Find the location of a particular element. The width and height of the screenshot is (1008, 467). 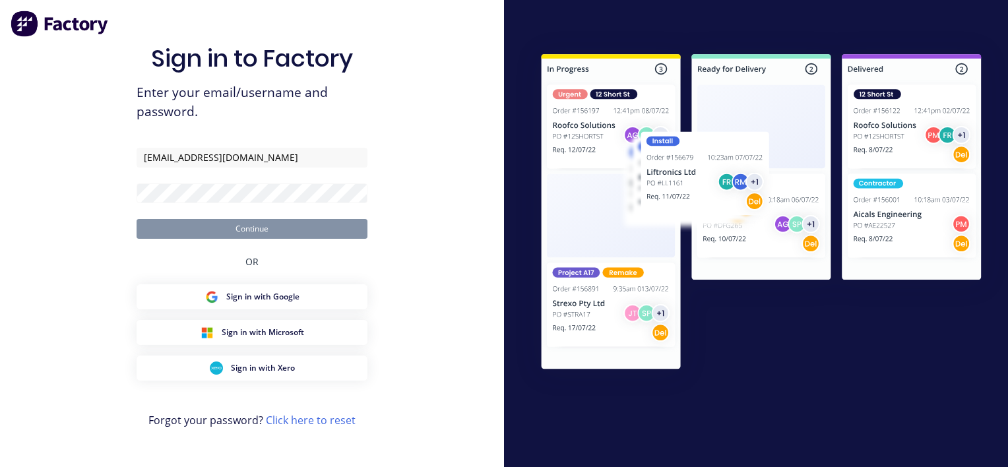

img: Google Sign in is located at coordinates (212, 297).